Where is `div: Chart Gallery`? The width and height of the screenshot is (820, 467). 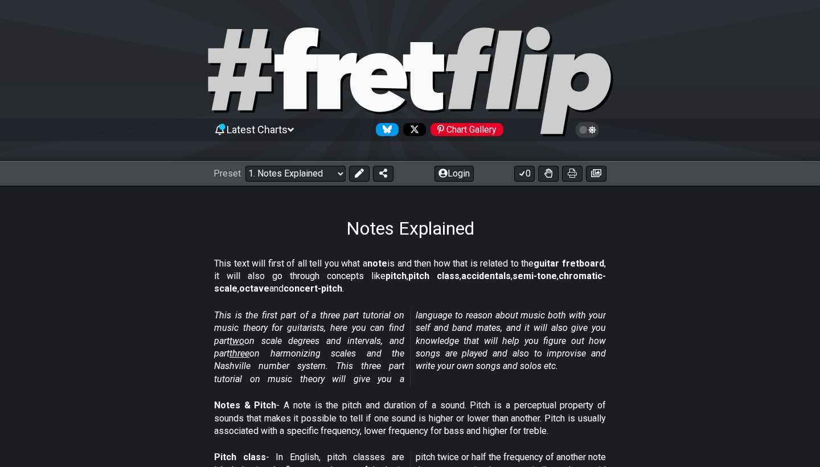 div: Chart Gallery is located at coordinates (467, 129).